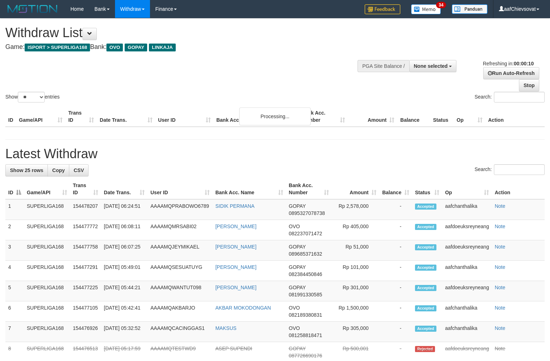 This screenshot has height=361, width=550. Describe the element at coordinates (510, 170) in the screenshot. I see `label: Search:` at that location.